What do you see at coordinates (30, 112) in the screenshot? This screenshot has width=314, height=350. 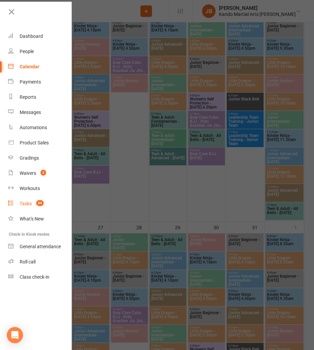 I see `div: Messages` at bounding box center [30, 112].